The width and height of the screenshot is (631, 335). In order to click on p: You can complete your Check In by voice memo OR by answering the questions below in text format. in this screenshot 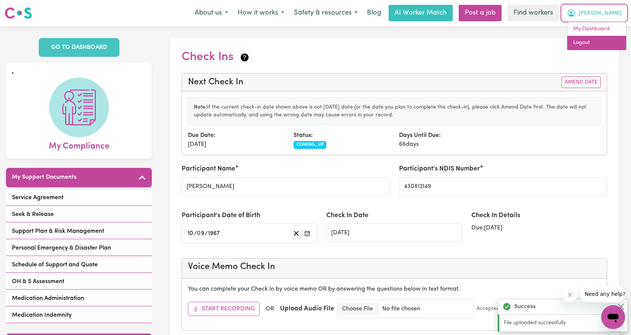, I will do `click(394, 289)`.